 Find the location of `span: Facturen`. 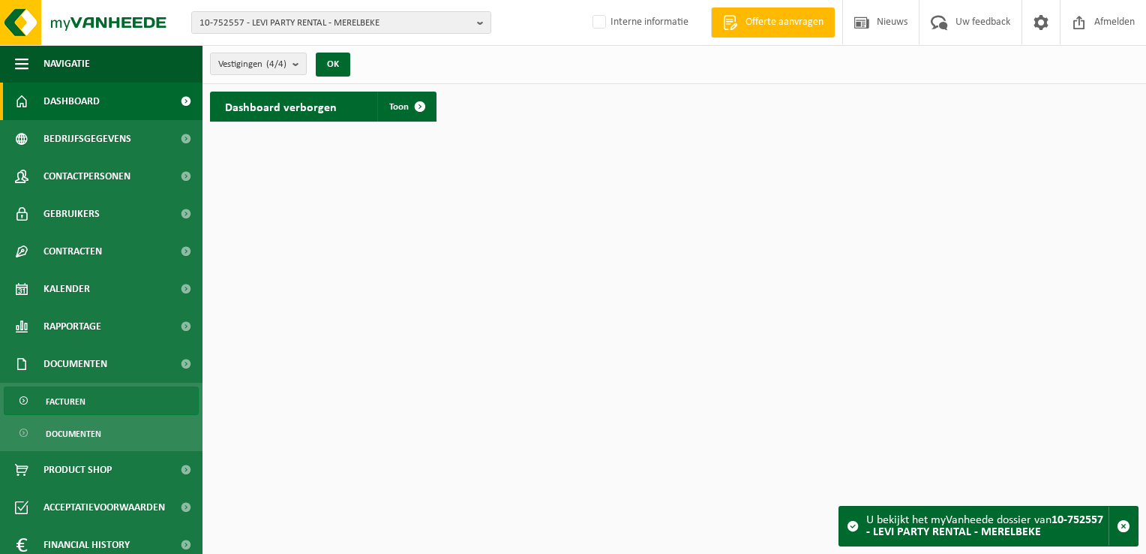

span: Facturen is located at coordinates (65, 401).